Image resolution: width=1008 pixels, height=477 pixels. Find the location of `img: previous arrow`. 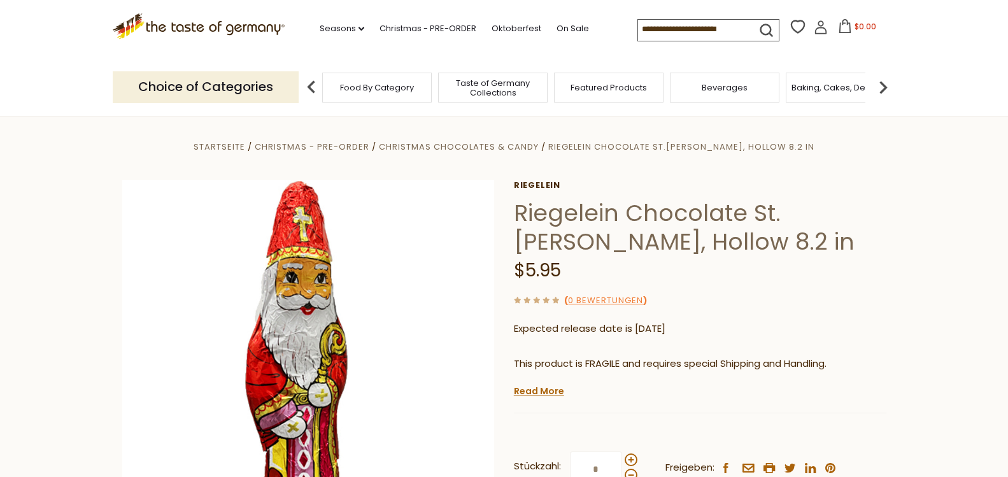

img: previous arrow is located at coordinates (312, 87).